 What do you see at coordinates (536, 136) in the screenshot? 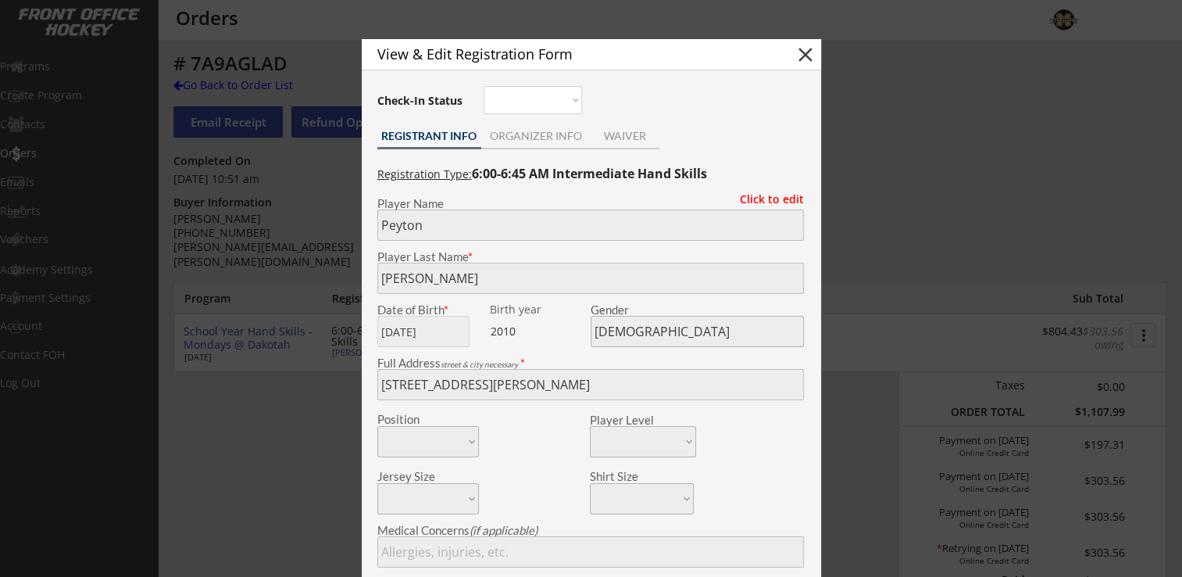
I see `div: ORGANIZER INFO` at bounding box center [536, 136].